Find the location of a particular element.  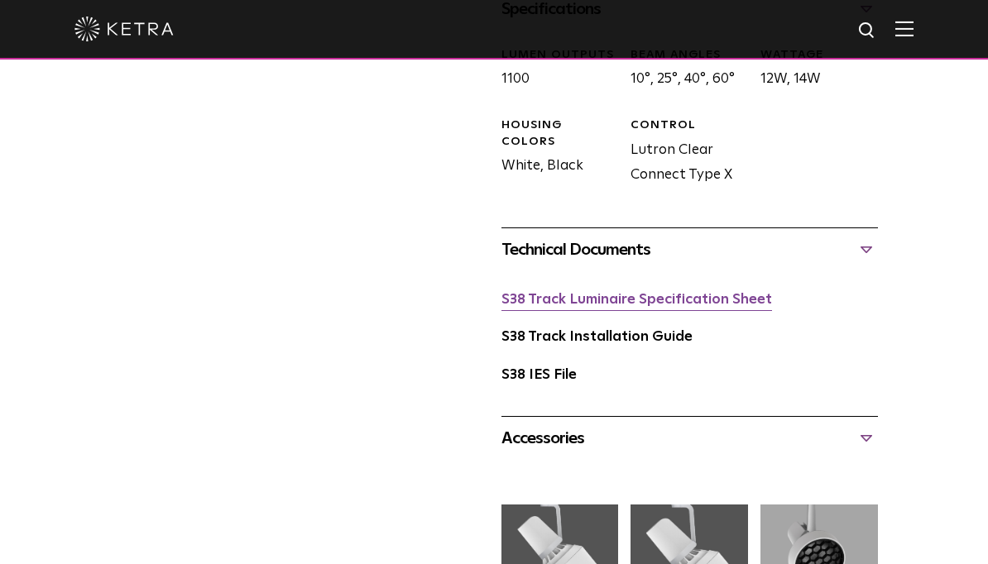

div: Lutron Clear Connect Type X is located at coordinates (682, 153).